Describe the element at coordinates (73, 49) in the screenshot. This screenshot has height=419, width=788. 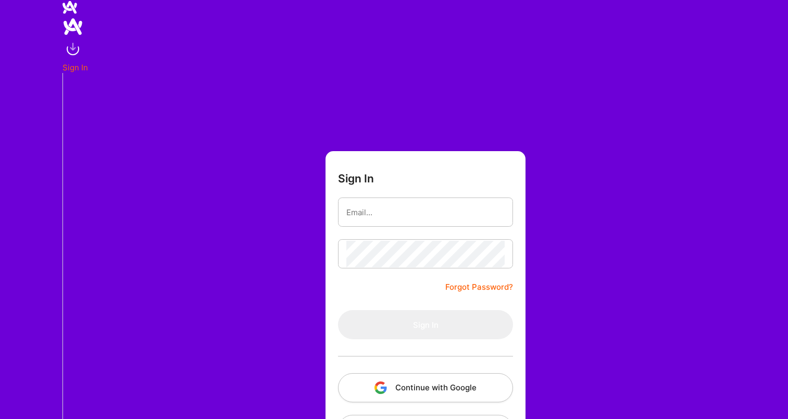
I see `img: sign in` at that location.